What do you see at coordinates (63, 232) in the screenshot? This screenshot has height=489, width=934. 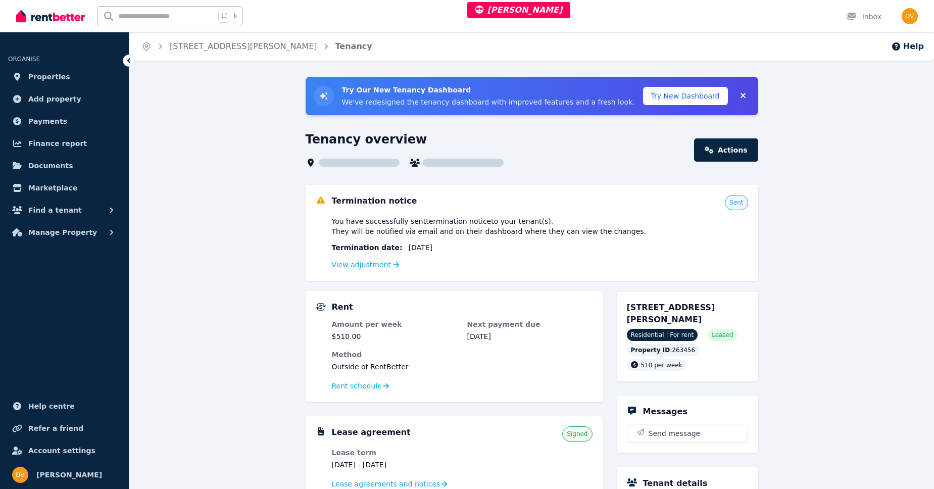 I see `span: Manage Property` at bounding box center [63, 232].